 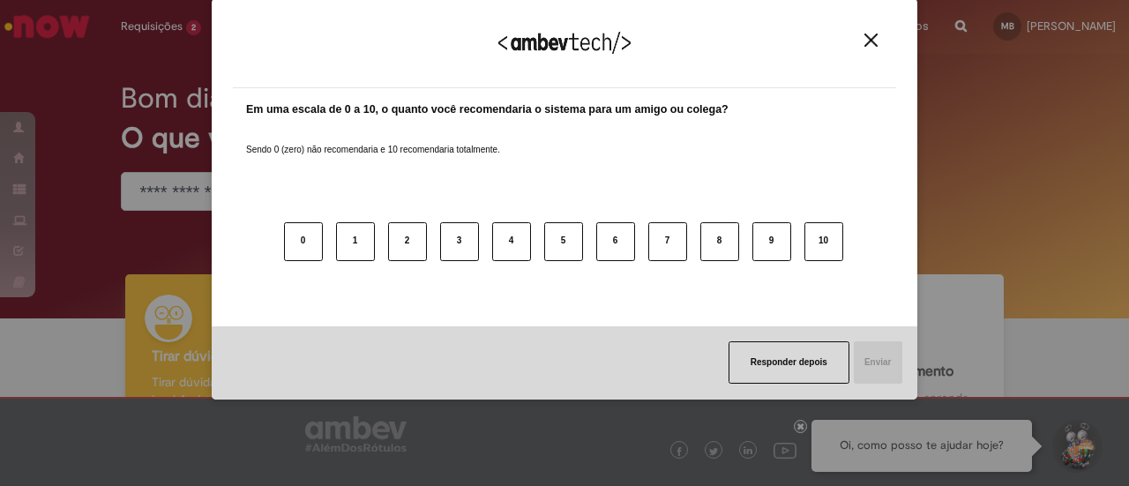 I want to click on button: 3, so click(x=460, y=242).